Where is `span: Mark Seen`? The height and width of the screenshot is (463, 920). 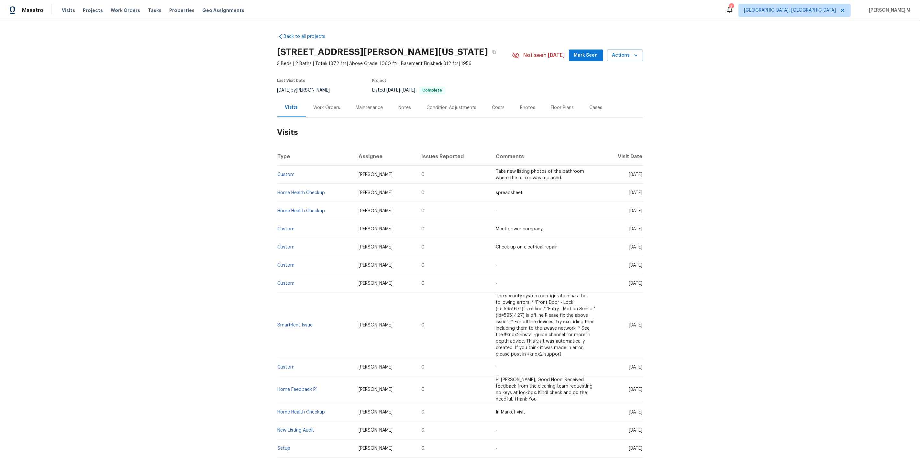
span: Mark Seen is located at coordinates (586, 55).